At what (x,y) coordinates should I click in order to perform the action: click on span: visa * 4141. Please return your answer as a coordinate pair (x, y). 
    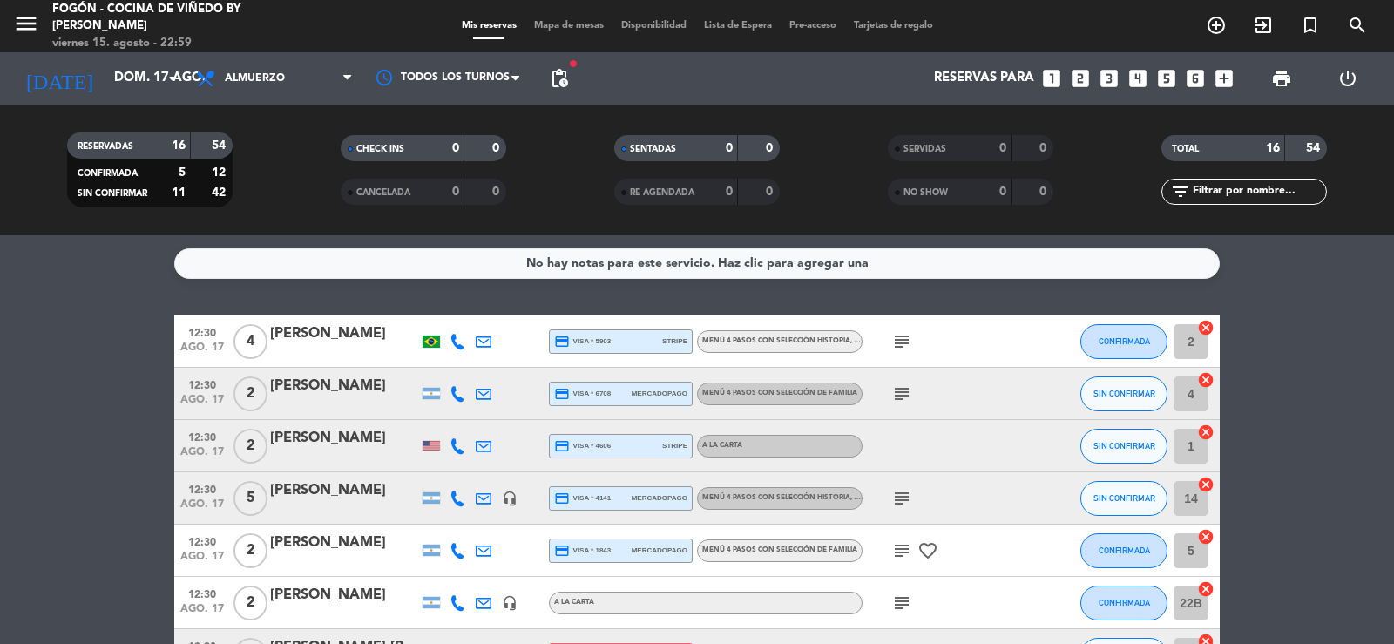
    Looking at the image, I should click on (582, 498).